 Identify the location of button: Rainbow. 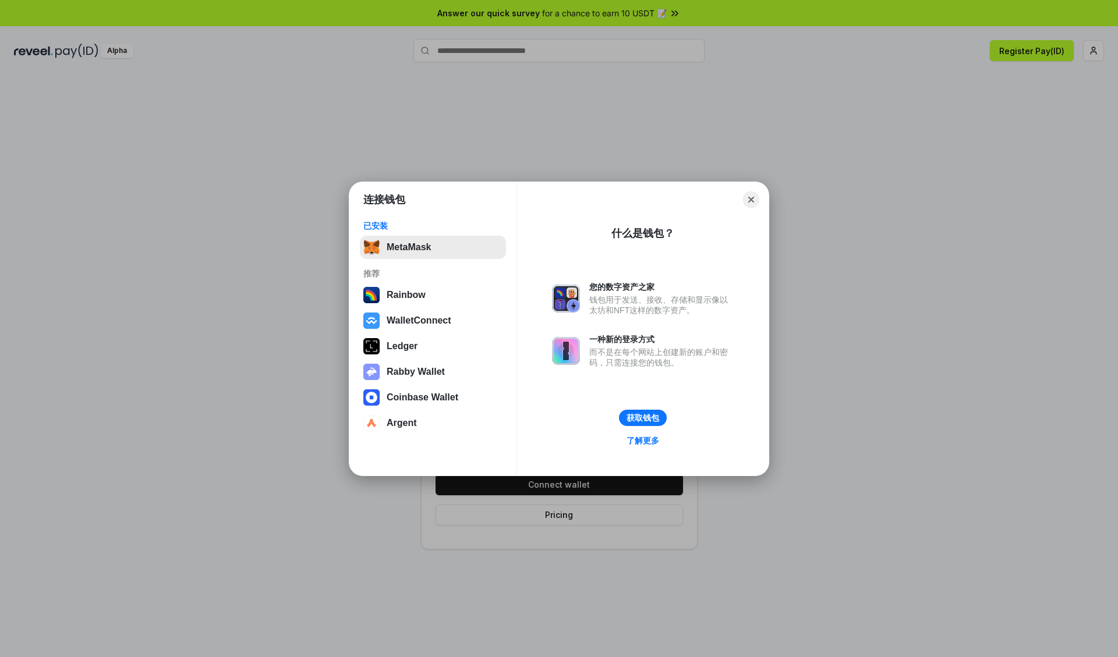
(432, 295).